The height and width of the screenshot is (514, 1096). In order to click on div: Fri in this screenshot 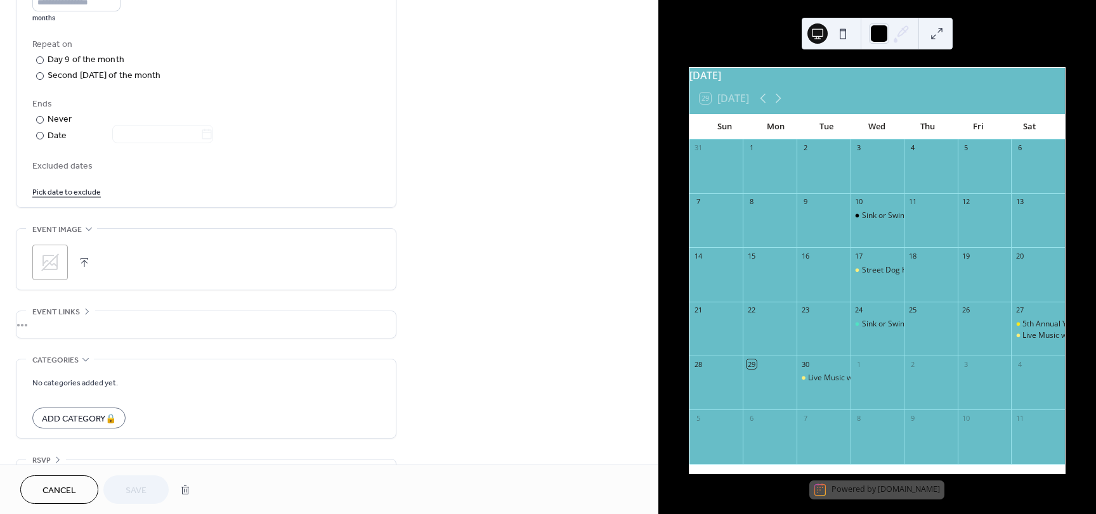, I will do `click(978, 127)`.